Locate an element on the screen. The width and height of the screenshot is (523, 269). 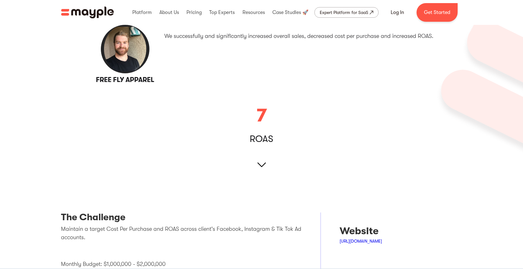
a: Expert Platform for SaaS is located at coordinates (346, 12).